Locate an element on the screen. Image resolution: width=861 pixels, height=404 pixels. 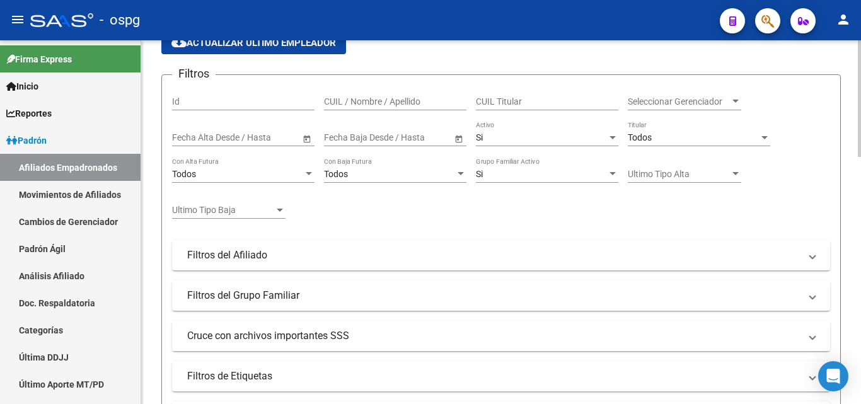
span: Ultimo Tipo Baja is located at coordinates (223, 210).